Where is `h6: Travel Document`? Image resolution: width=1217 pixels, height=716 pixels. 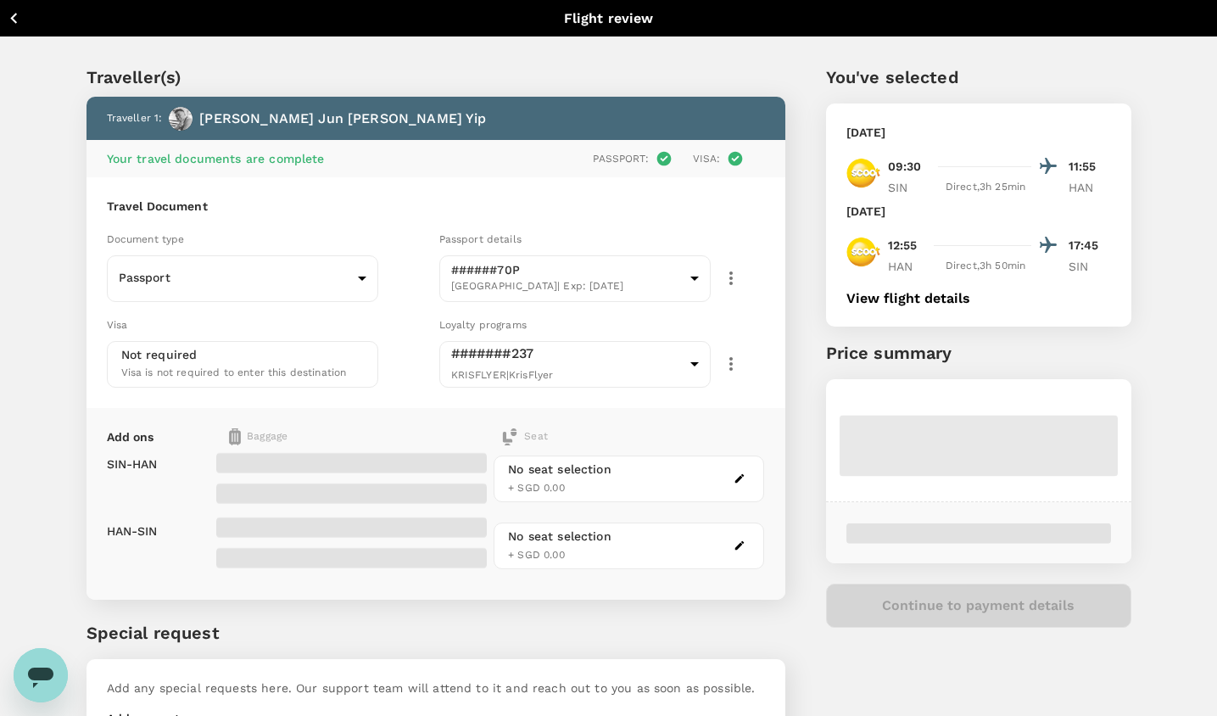 h6: Travel Document is located at coordinates (436, 207).